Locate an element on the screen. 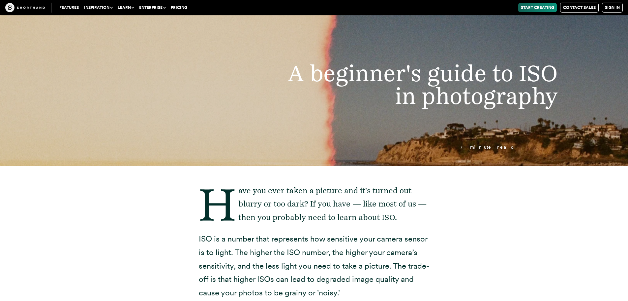 The image size is (628, 301). a: Features is located at coordinates (69, 8).